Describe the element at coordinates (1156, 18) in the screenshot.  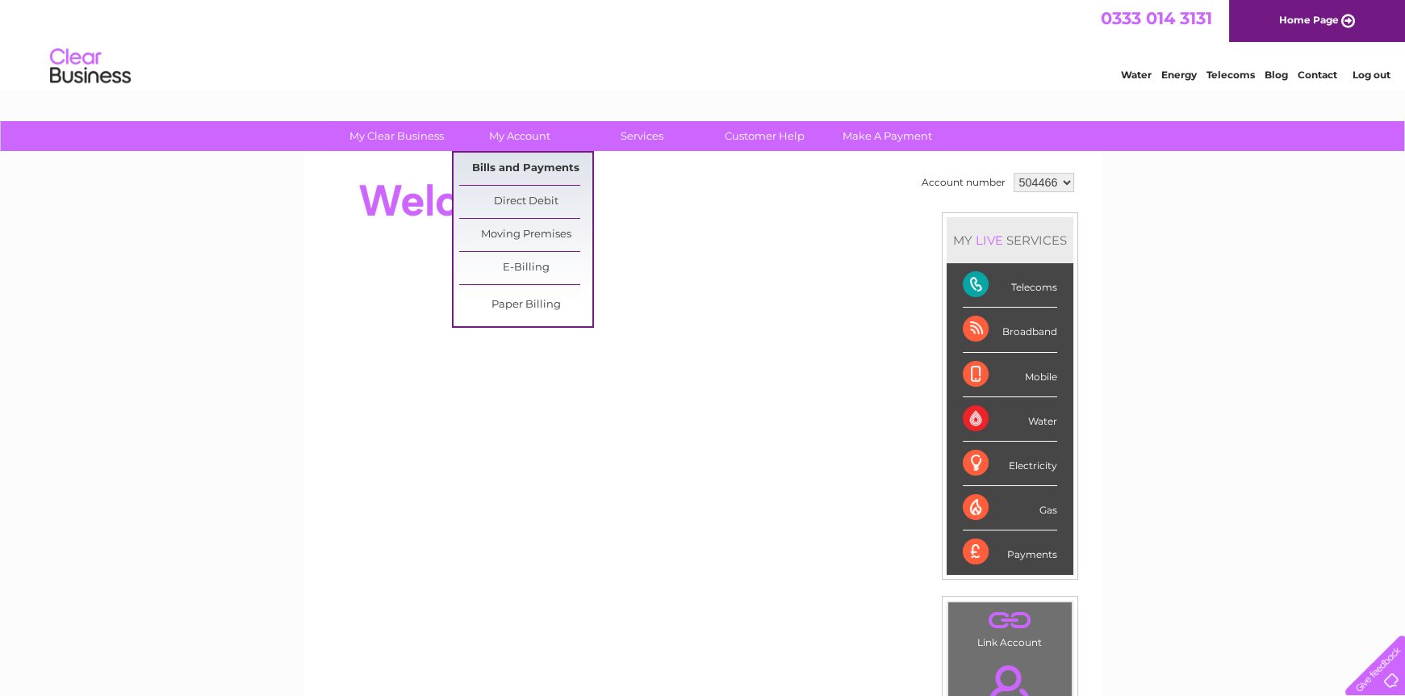
I see `a: 0333 014 3131` at that location.